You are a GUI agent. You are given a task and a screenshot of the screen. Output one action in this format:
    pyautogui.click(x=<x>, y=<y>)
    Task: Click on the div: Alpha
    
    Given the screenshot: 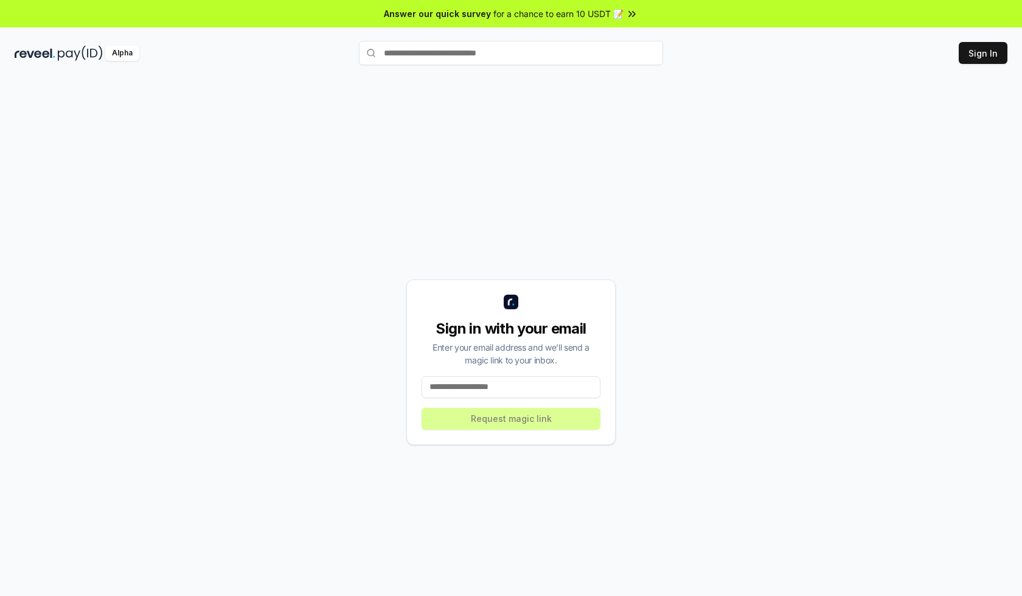 What is the action you would take?
    pyautogui.click(x=122, y=53)
    